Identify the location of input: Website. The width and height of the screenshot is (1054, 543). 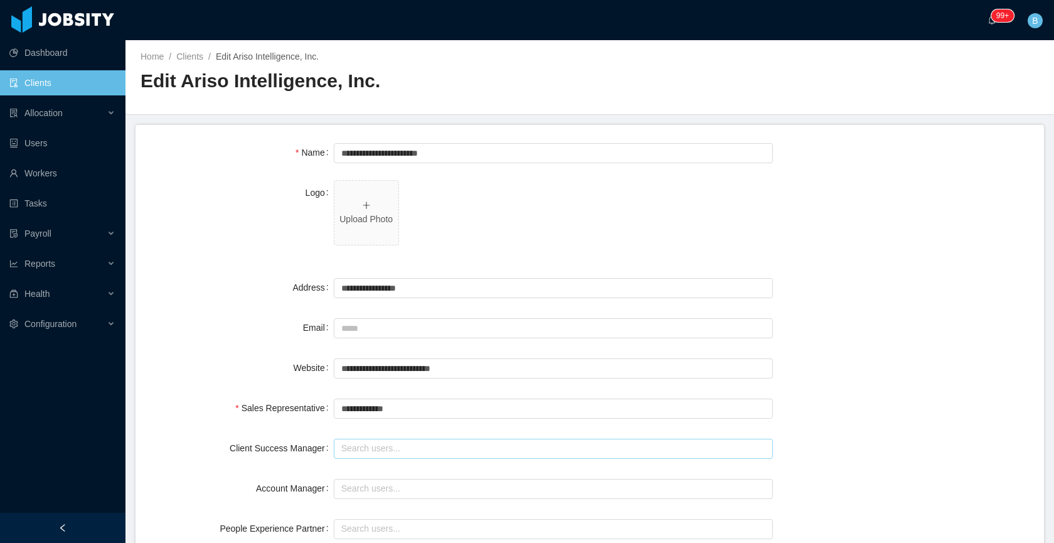
(553, 368).